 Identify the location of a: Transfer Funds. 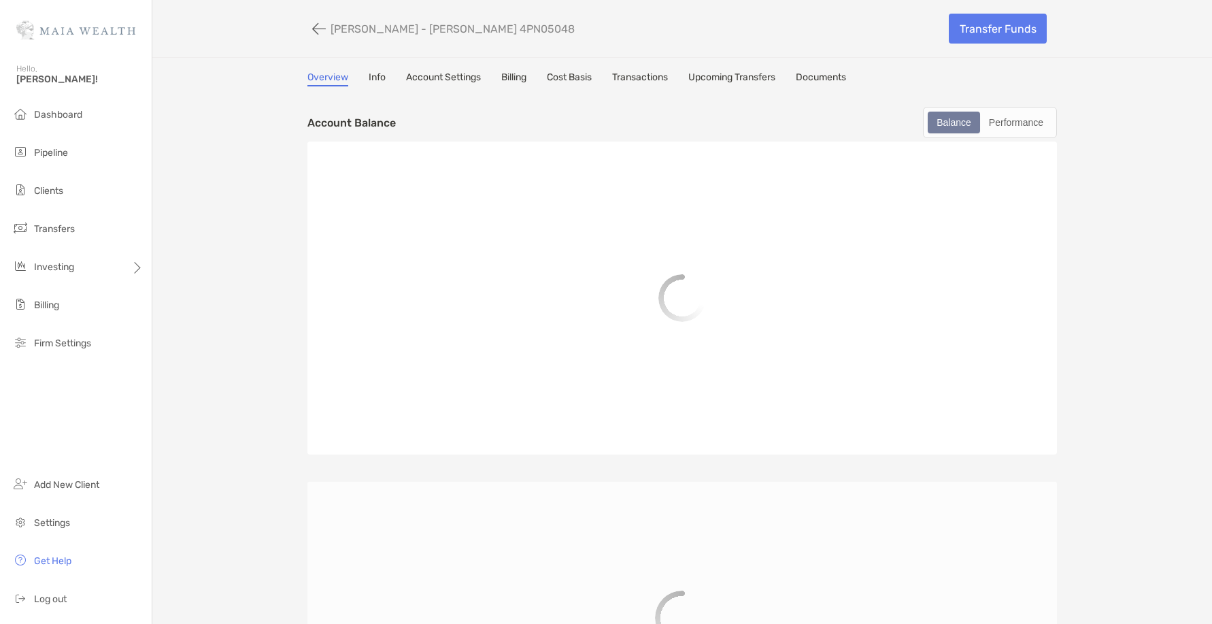
(998, 29).